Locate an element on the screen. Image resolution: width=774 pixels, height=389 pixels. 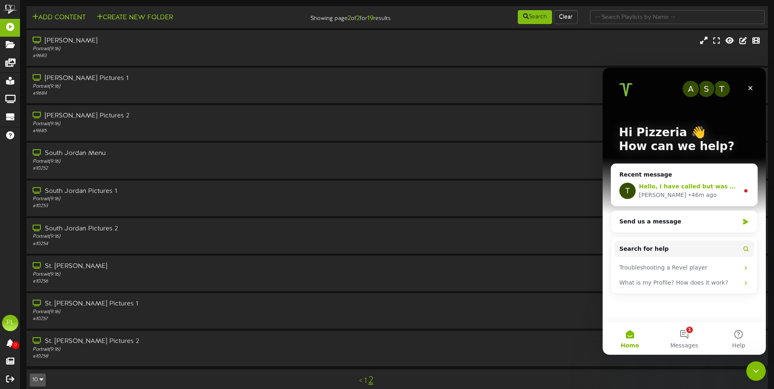
span: 0 is located at coordinates (15, 345).